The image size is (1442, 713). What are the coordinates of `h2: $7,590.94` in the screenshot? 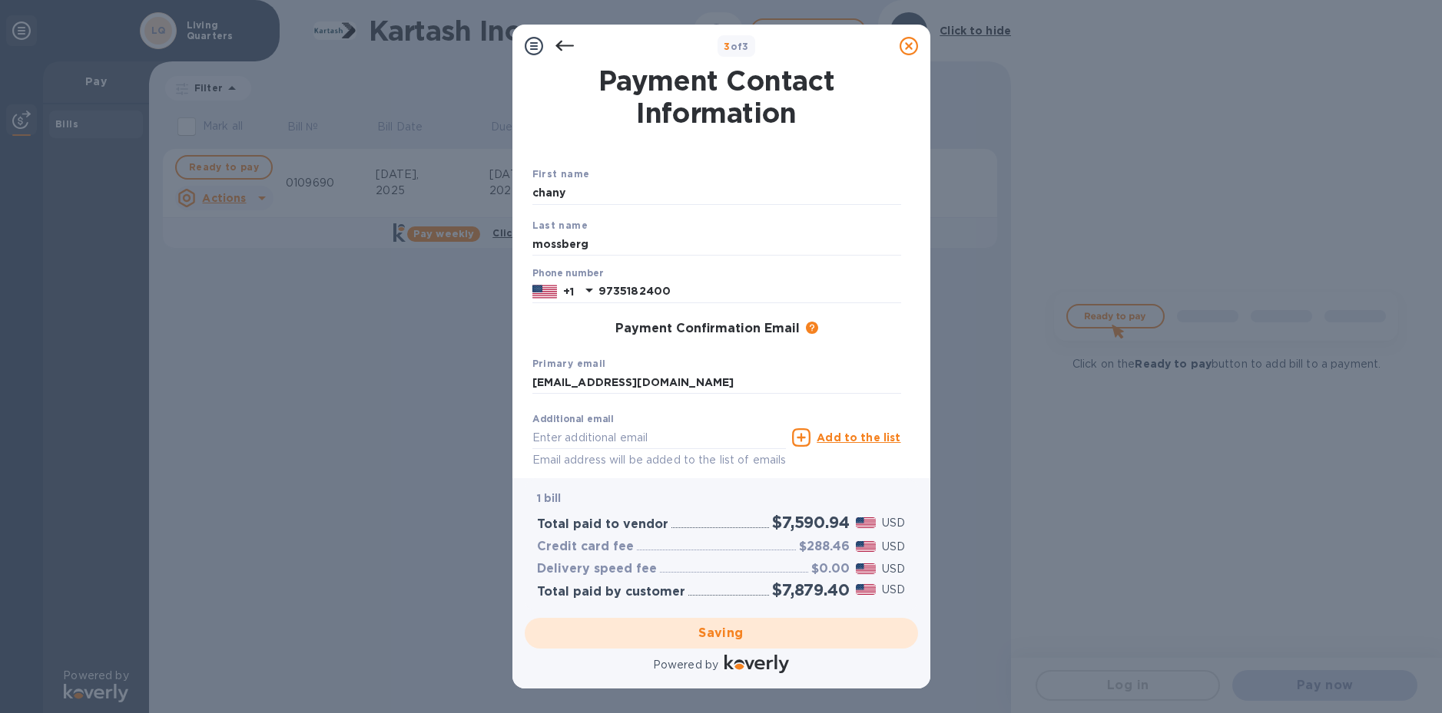 It's located at (810, 522).